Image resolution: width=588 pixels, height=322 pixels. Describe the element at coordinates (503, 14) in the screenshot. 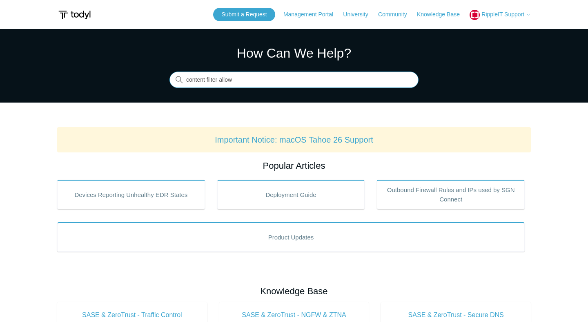

I see `span: RippleIT Support` at that location.